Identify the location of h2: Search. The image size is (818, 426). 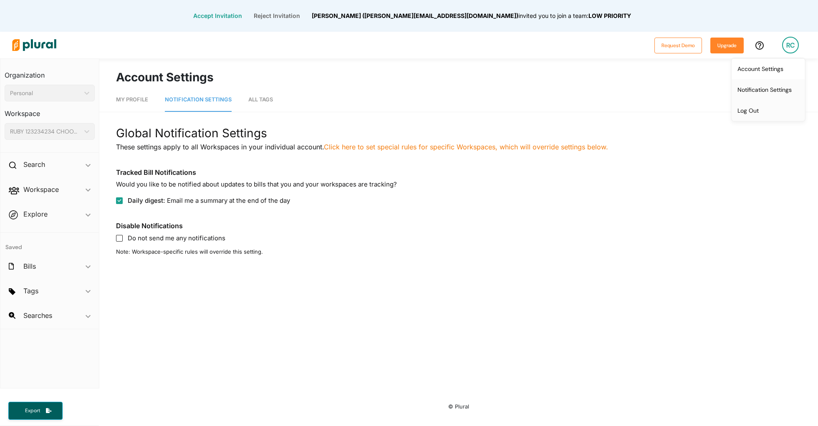
(34, 164).